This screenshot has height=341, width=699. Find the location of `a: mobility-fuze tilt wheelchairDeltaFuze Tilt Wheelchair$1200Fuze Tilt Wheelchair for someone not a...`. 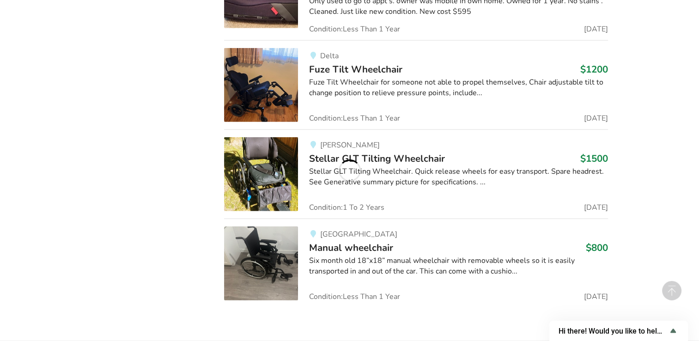

a: mobility-fuze tilt wheelchairDeltaFuze Tilt Wheelchair$1200Fuze Tilt Wheelchair for someone not a... is located at coordinates (416, 85).